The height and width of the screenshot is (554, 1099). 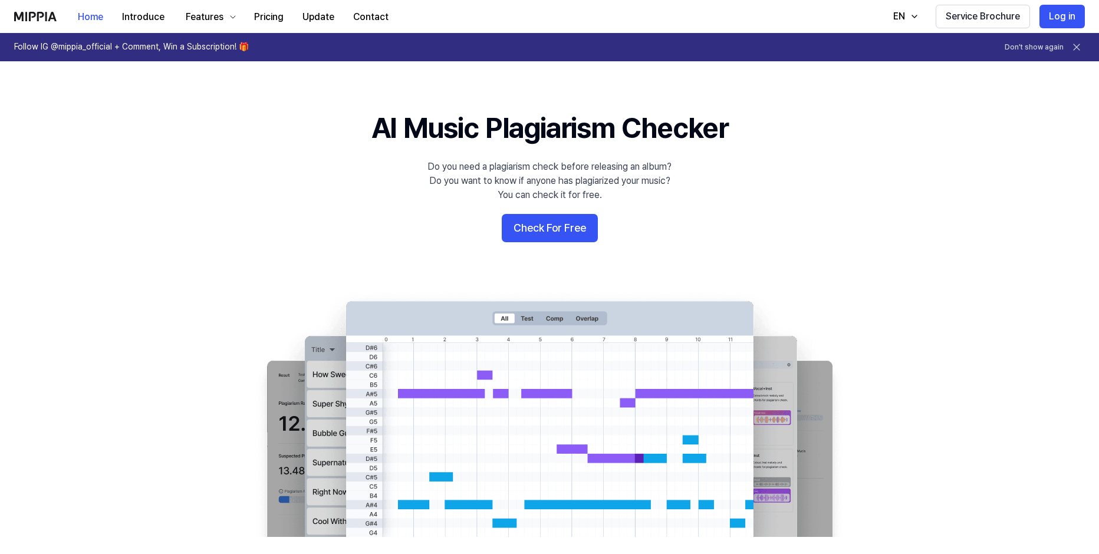 What do you see at coordinates (143, 17) in the screenshot?
I see `a: Introduce` at bounding box center [143, 17].